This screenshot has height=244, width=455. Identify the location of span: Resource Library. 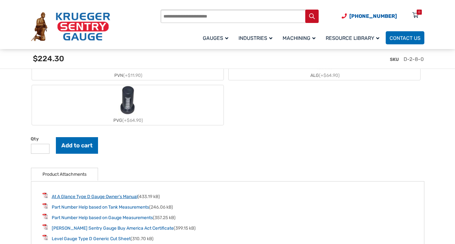
(352, 38).